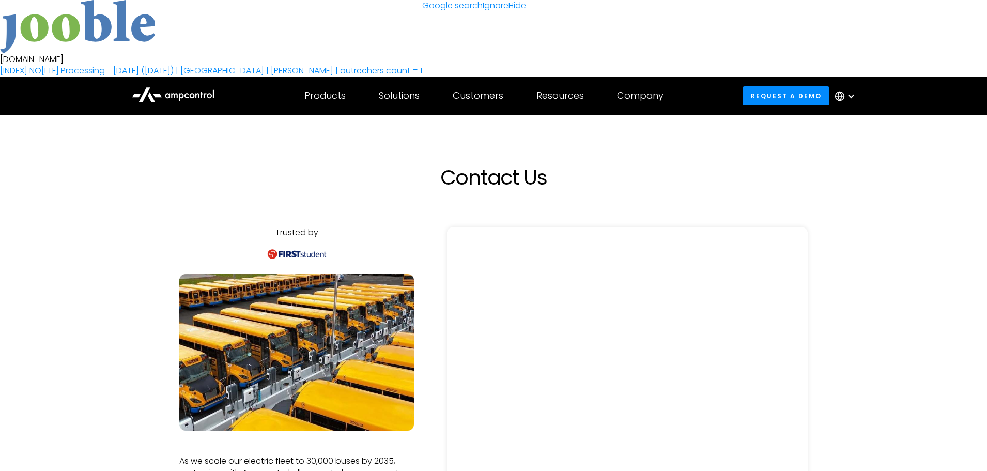 The height and width of the screenshot is (471, 987). What do you see at coordinates (640, 96) in the screenshot?
I see `div: Company` at bounding box center [640, 96].